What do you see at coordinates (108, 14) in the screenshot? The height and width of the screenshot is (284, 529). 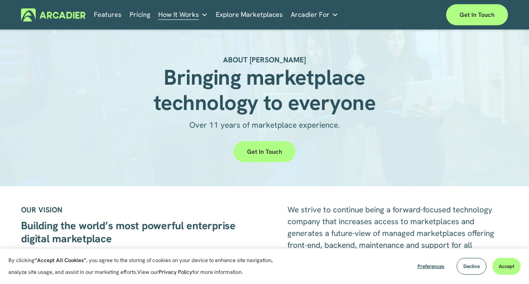 I see `a: Features` at bounding box center [108, 14].